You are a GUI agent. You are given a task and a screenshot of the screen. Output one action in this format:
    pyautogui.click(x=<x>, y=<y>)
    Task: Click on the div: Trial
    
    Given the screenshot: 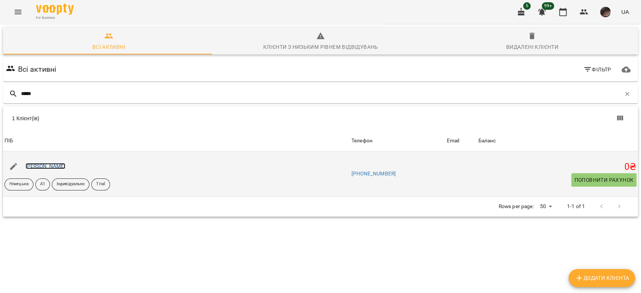 What is the action you would take?
    pyautogui.click(x=101, y=184)
    